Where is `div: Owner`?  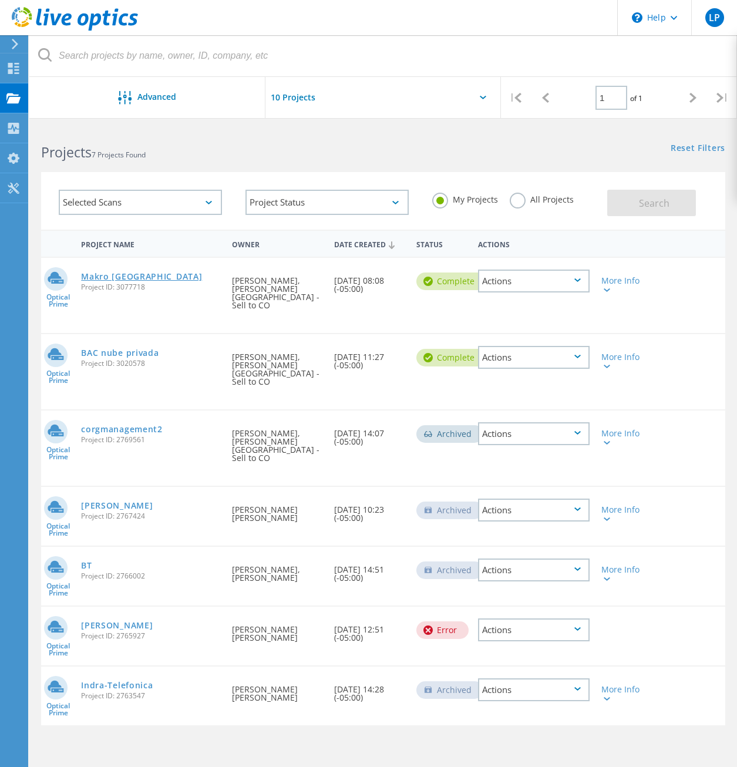
div: Owner is located at coordinates (277, 243).